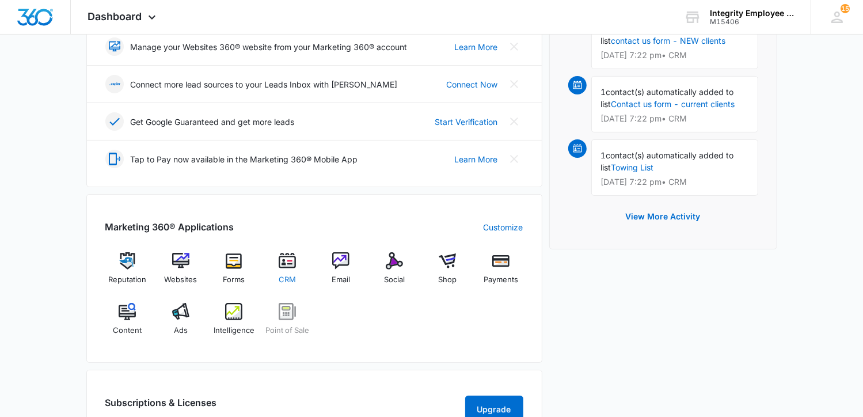  Describe the element at coordinates (180, 324) in the screenshot. I see `a: Ads` at that location.